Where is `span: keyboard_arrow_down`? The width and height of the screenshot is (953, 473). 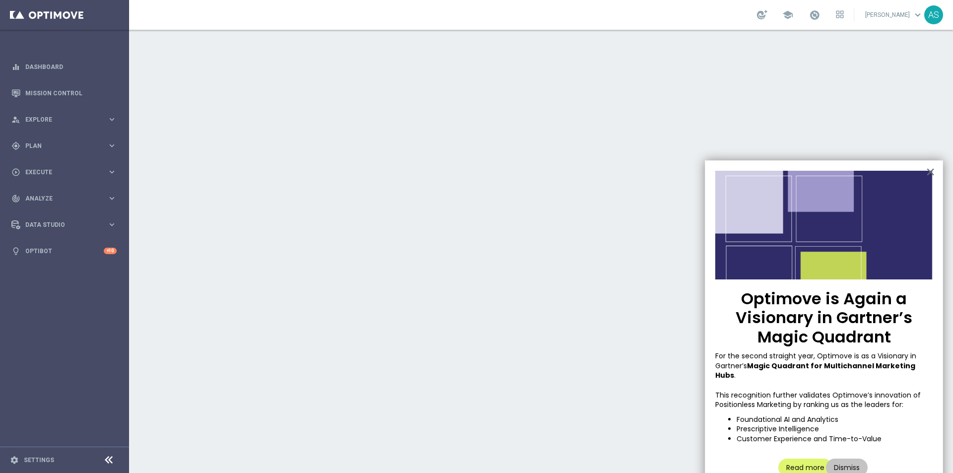 span: keyboard_arrow_down is located at coordinates (918, 15).